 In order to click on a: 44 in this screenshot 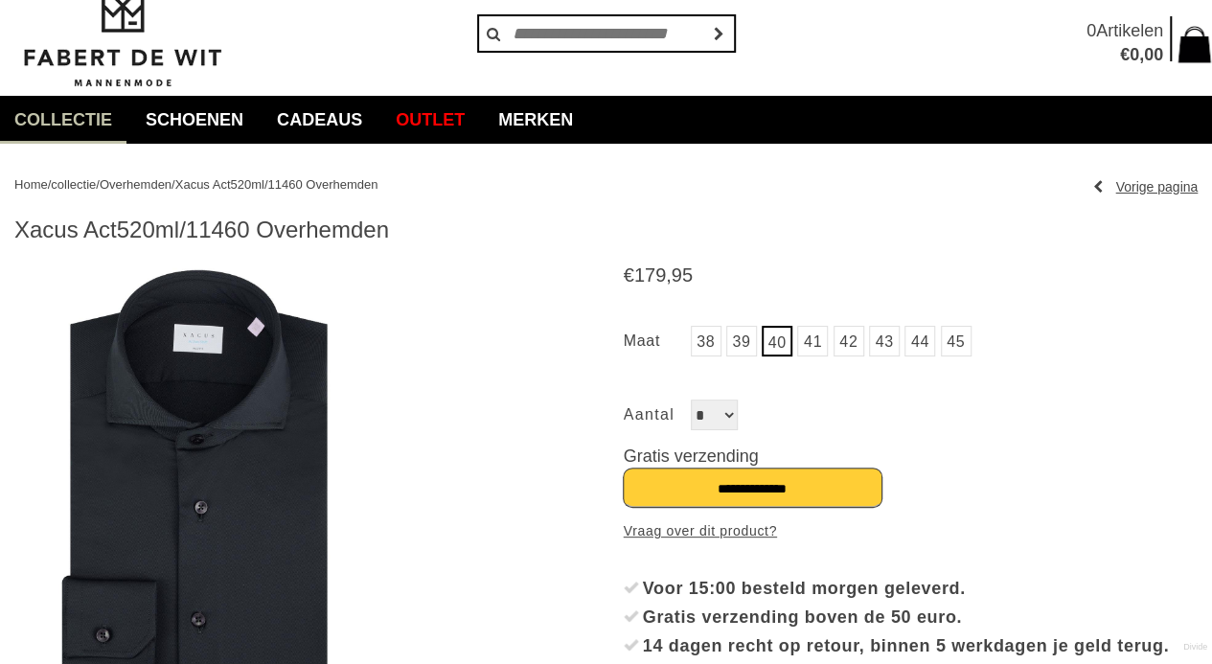, I will do `click(920, 341)`.